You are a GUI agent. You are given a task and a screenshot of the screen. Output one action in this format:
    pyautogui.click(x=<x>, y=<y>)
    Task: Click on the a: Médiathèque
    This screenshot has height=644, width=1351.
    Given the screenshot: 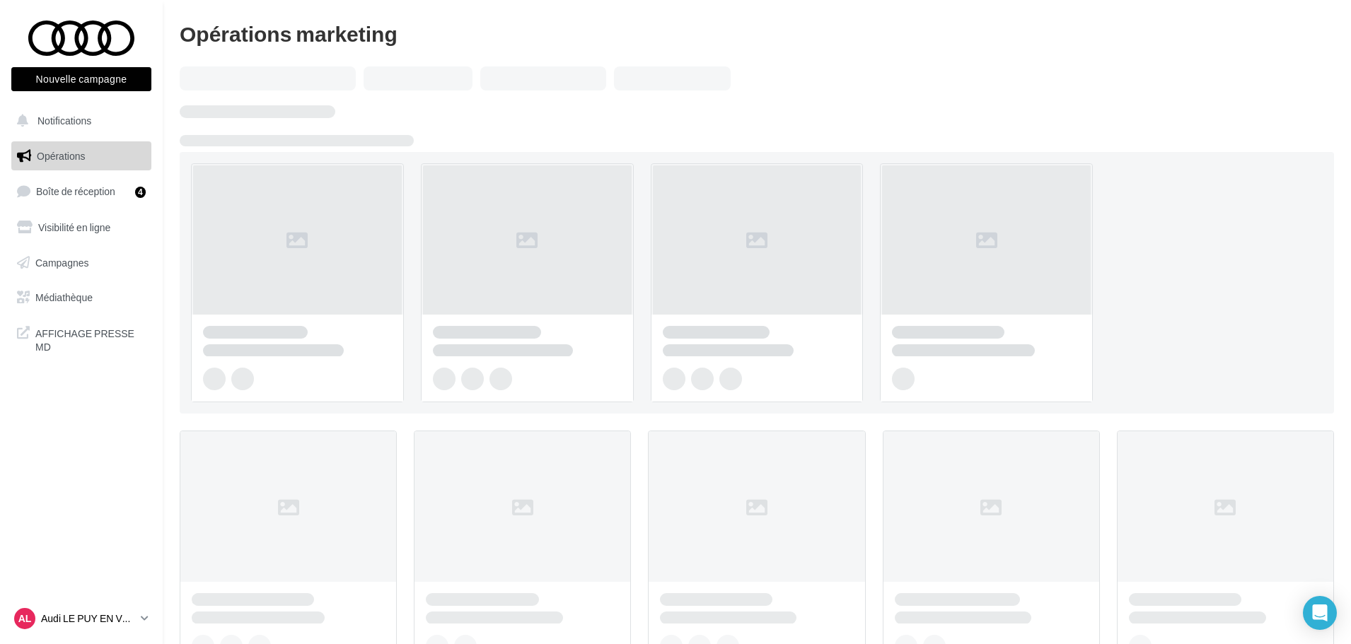 What is the action you would take?
    pyautogui.click(x=81, y=298)
    